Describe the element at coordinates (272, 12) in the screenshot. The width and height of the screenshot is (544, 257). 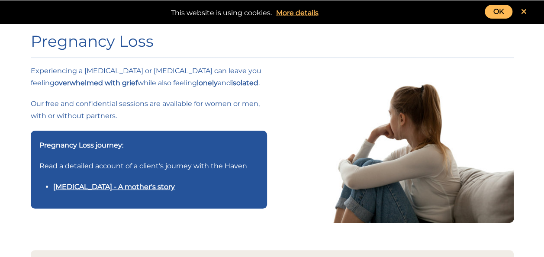
I see `div: This website is using cookies.` at that location.